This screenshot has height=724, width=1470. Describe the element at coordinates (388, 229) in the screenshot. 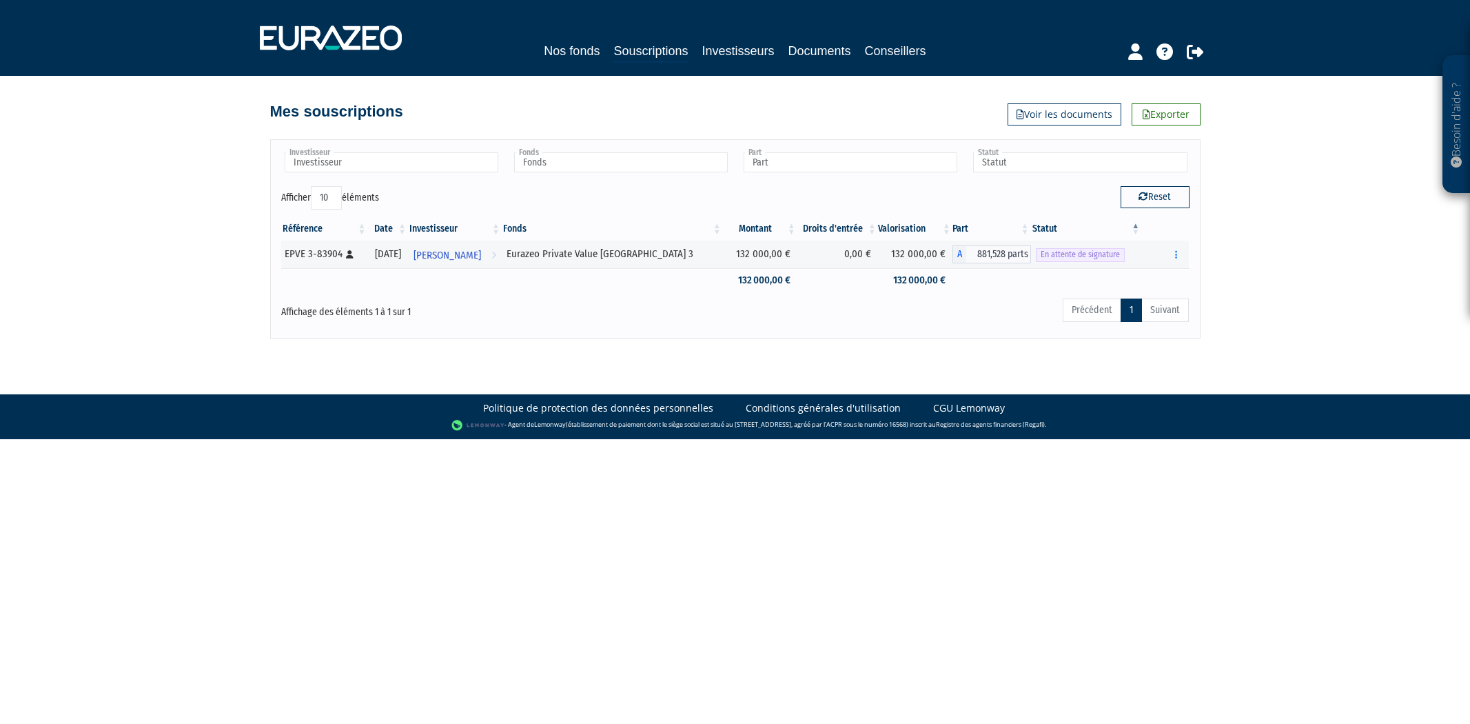

I see `th: Date: activer pour trier la colonne par ordre croissant` at that location.